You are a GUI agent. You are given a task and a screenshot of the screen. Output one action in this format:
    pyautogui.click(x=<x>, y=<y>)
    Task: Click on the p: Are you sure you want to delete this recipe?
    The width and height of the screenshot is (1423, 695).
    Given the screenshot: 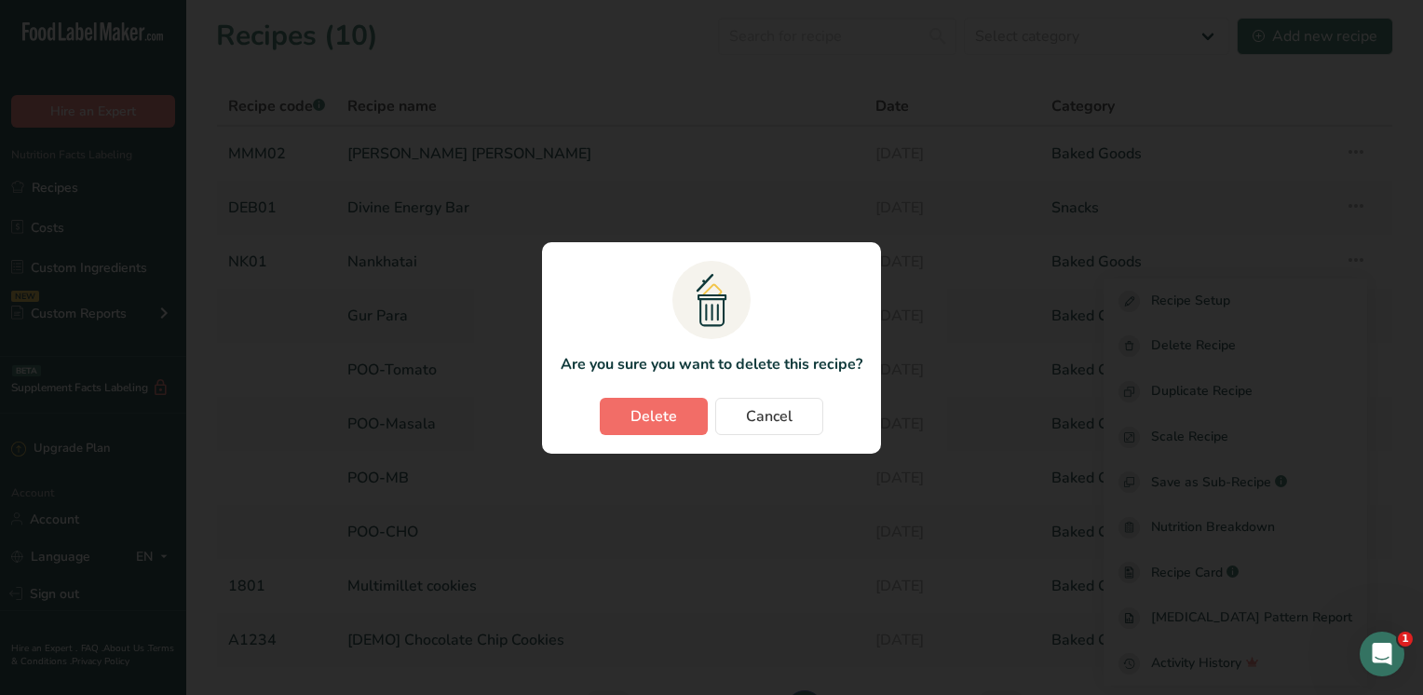 What is the action you would take?
    pyautogui.click(x=711, y=364)
    